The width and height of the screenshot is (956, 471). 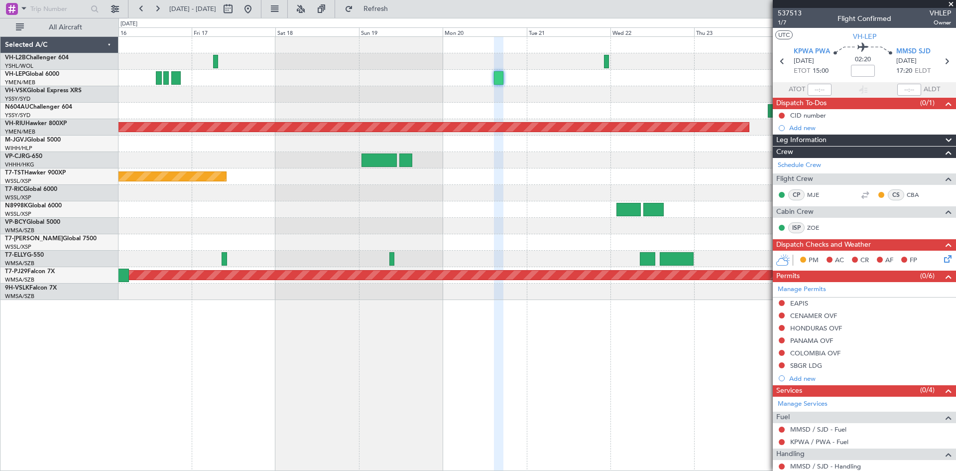 I want to click on span: T7-PJ29, so click(x=16, y=271).